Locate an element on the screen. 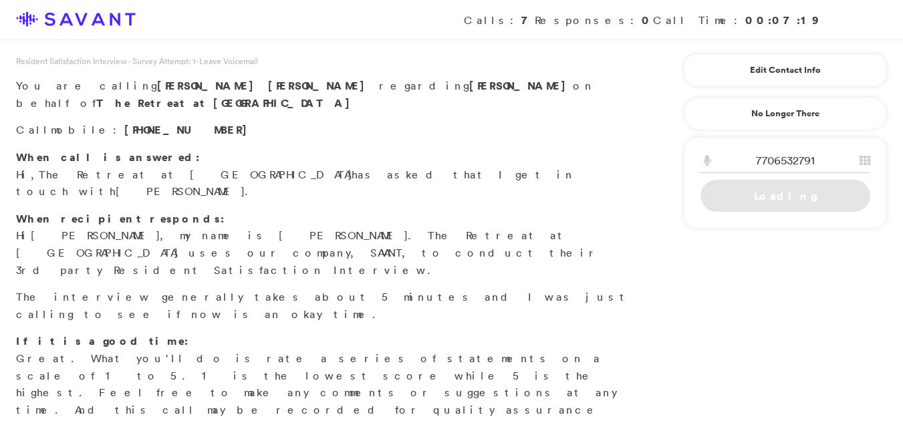  strong: 00:07:19 is located at coordinates (782, 20).